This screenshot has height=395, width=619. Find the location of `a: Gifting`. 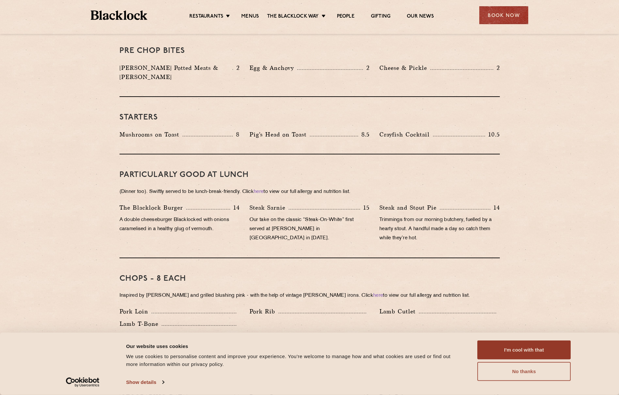

a: Gifting is located at coordinates (381, 17).